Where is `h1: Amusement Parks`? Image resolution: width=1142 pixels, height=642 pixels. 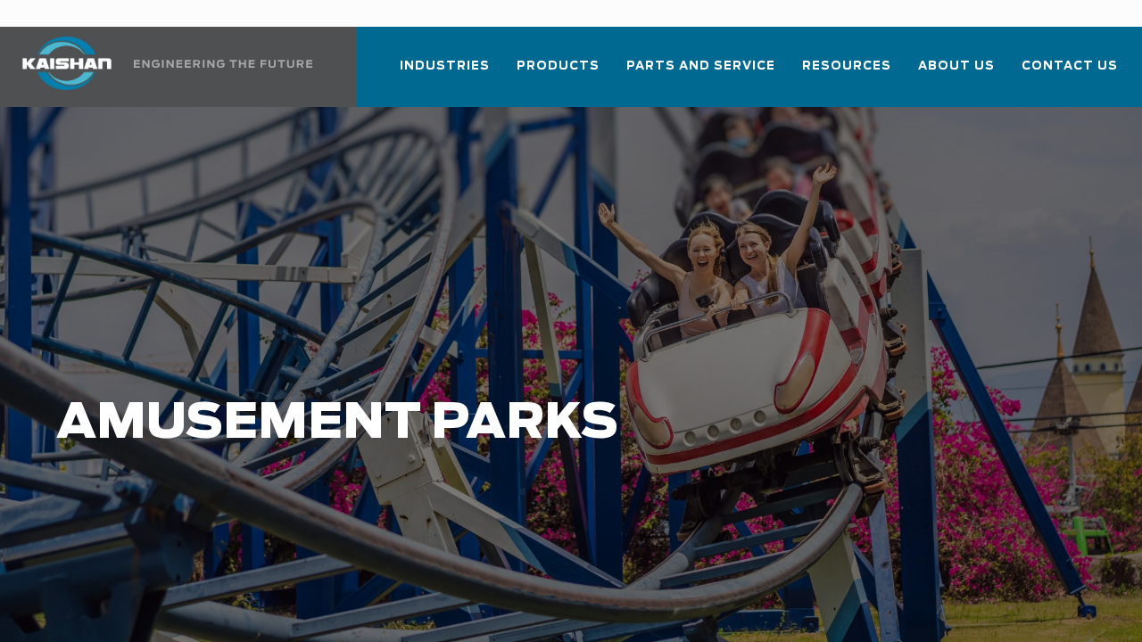 h1: Amusement Parks is located at coordinates (482, 424).